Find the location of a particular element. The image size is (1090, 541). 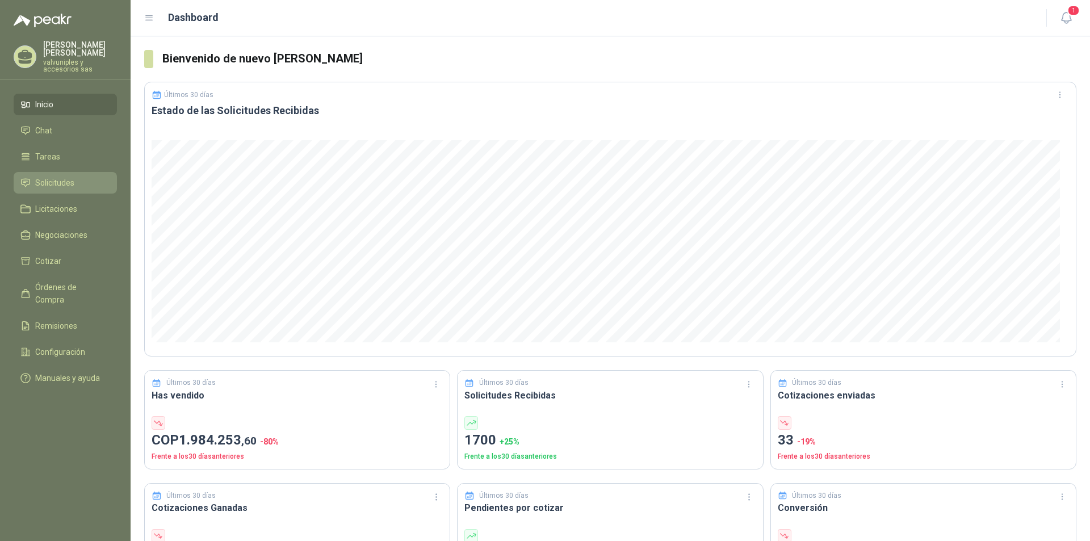

p: 33 is located at coordinates (923, 441).